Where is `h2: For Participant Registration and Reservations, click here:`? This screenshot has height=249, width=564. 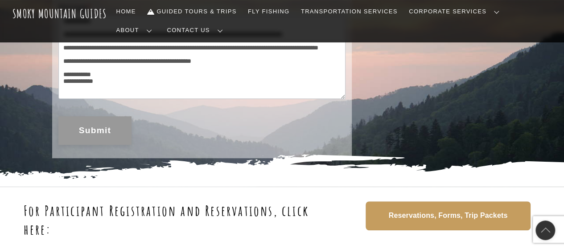 h2: For Participant Registration and Reservations, click here: is located at coordinates (181, 220).